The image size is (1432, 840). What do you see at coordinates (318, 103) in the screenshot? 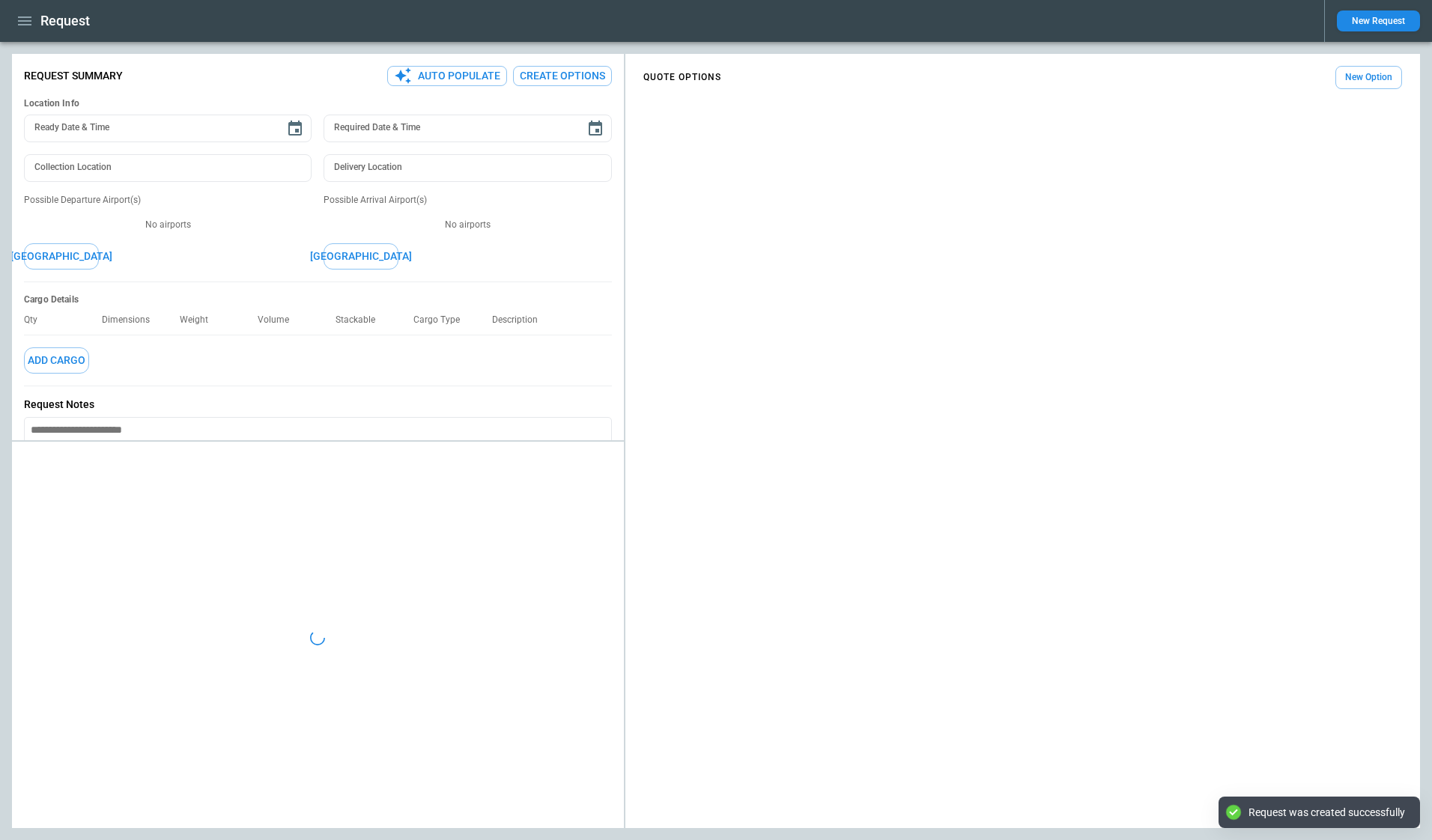
I see `h6: Location Info` at bounding box center [318, 103].